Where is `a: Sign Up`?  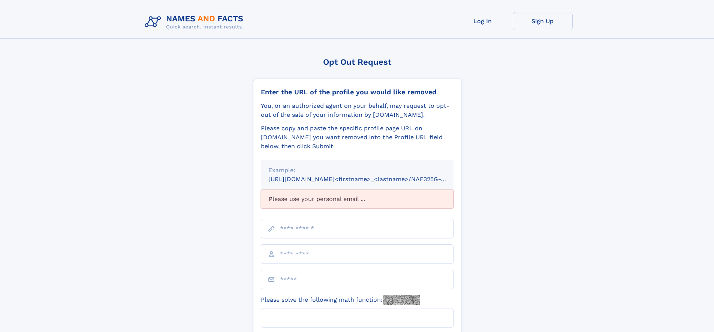 a: Sign Up is located at coordinates (543, 21).